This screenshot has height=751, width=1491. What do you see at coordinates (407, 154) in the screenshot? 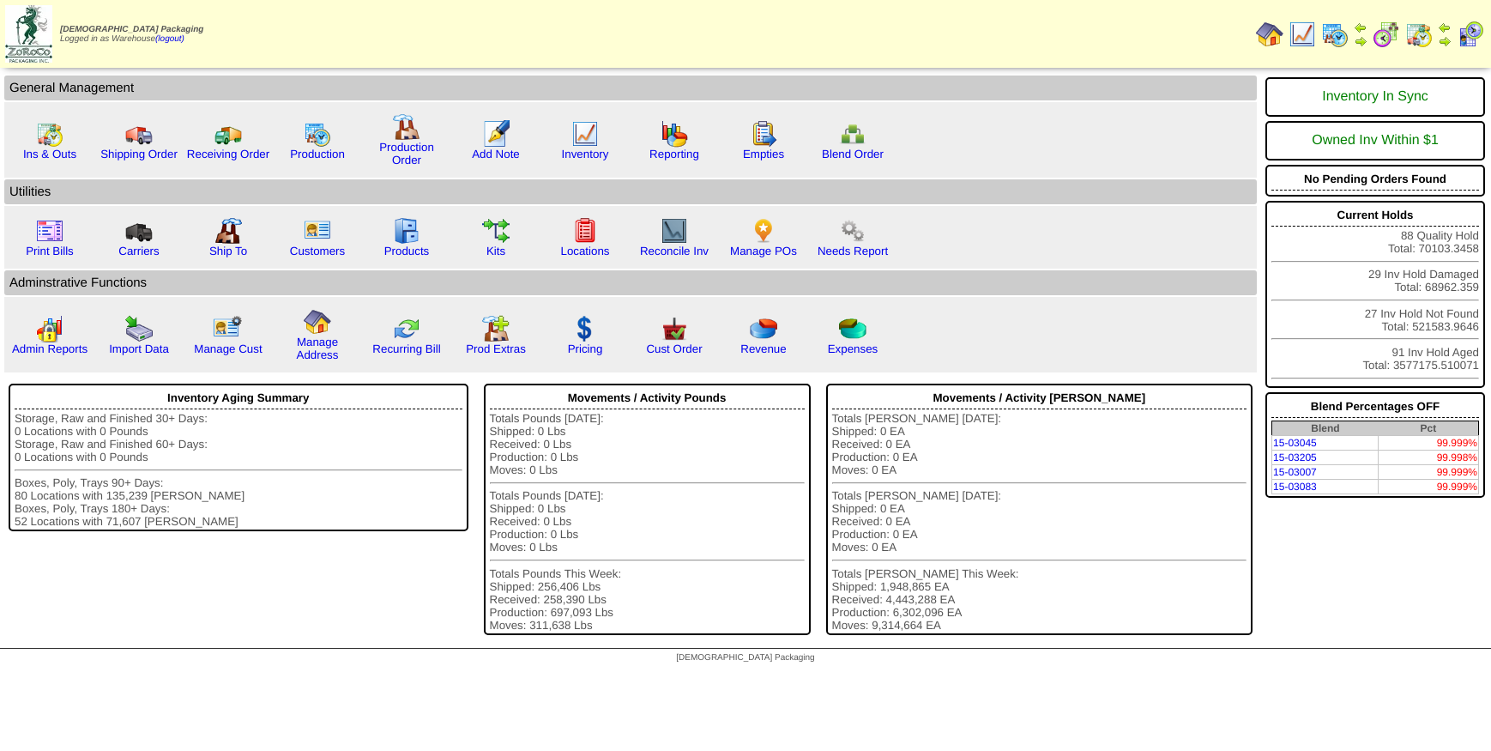
I see `a: Production Order` at bounding box center [407, 154].